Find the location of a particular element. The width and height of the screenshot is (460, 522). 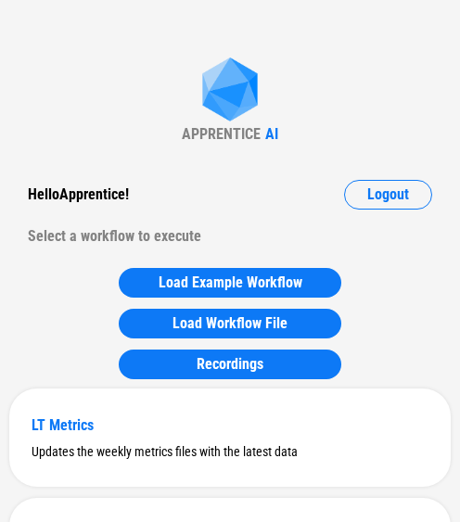

button: Load Workflow File is located at coordinates (230, 323).